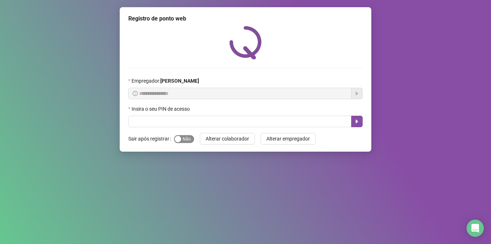 The height and width of the screenshot is (244, 491). What do you see at coordinates (288, 139) in the screenshot?
I see `button: Alterar empregador` at bounding box center [288, 139].